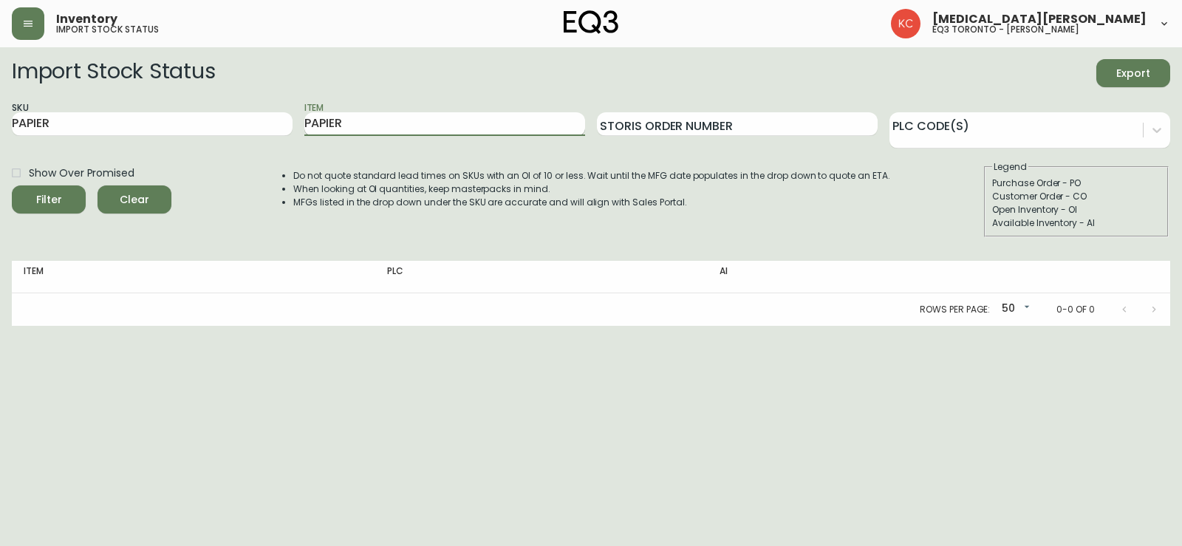  Describe the element at coordinates (1014, 309) in the screenshot. I see `div: 50` at that location.